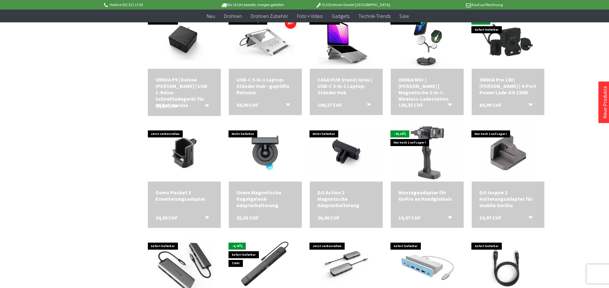 The height and width of the screenshot is (288, 609). I want to click on span: 120,35 CHF, so click(410, 105).